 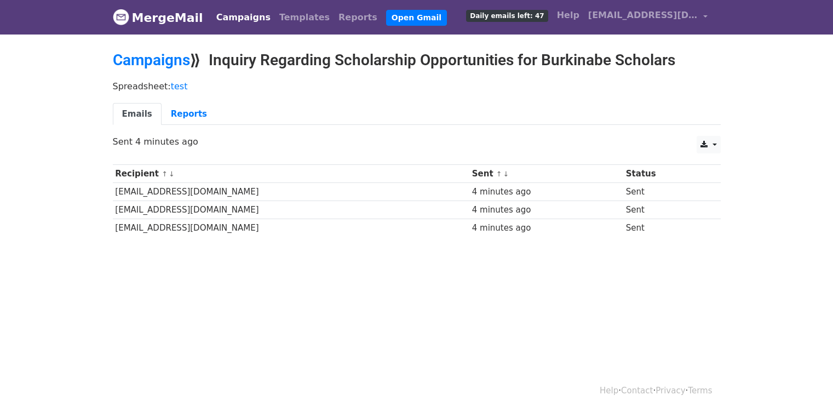 I want to click on a: Privacy, so click(x=671, y=391).